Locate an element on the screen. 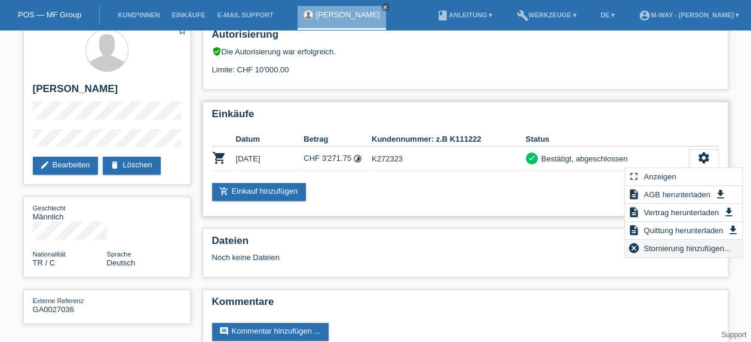 The height and width of the screenshot is (342, 751). span: Deutsch is located at coordinates (121, 262).